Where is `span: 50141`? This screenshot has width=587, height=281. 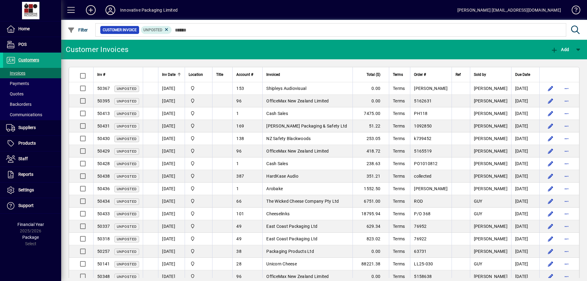
span: 50141 is located at coordinates (103, 264).